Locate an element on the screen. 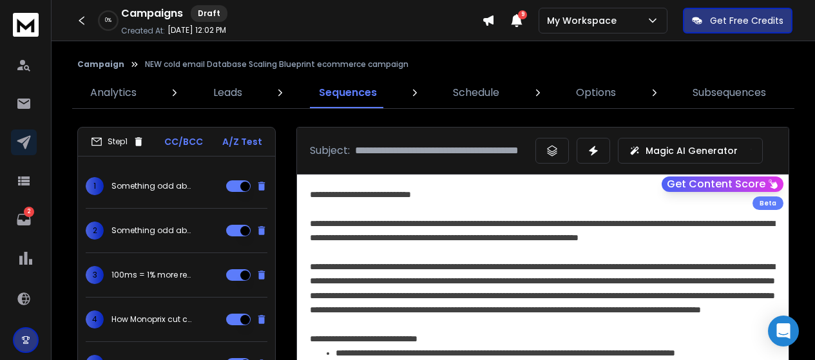  p: Subsequences is located at coordinates (729, 93).